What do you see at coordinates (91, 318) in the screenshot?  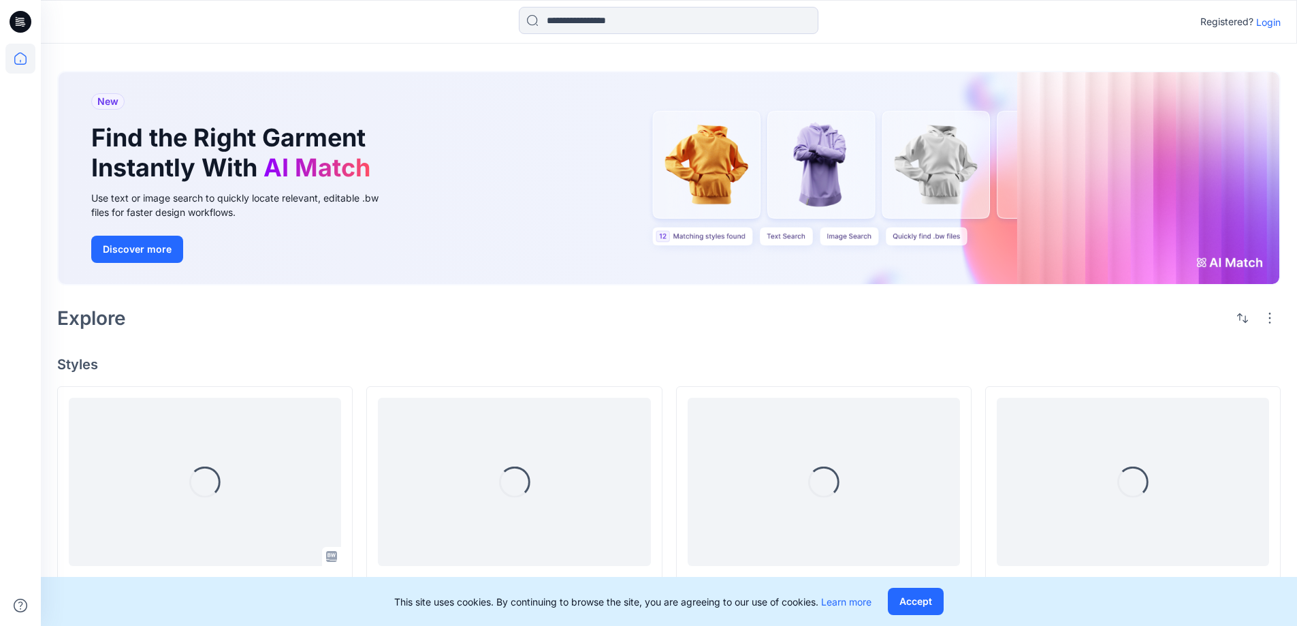 I see `h2: Explore` at bounding box center [91, 318].